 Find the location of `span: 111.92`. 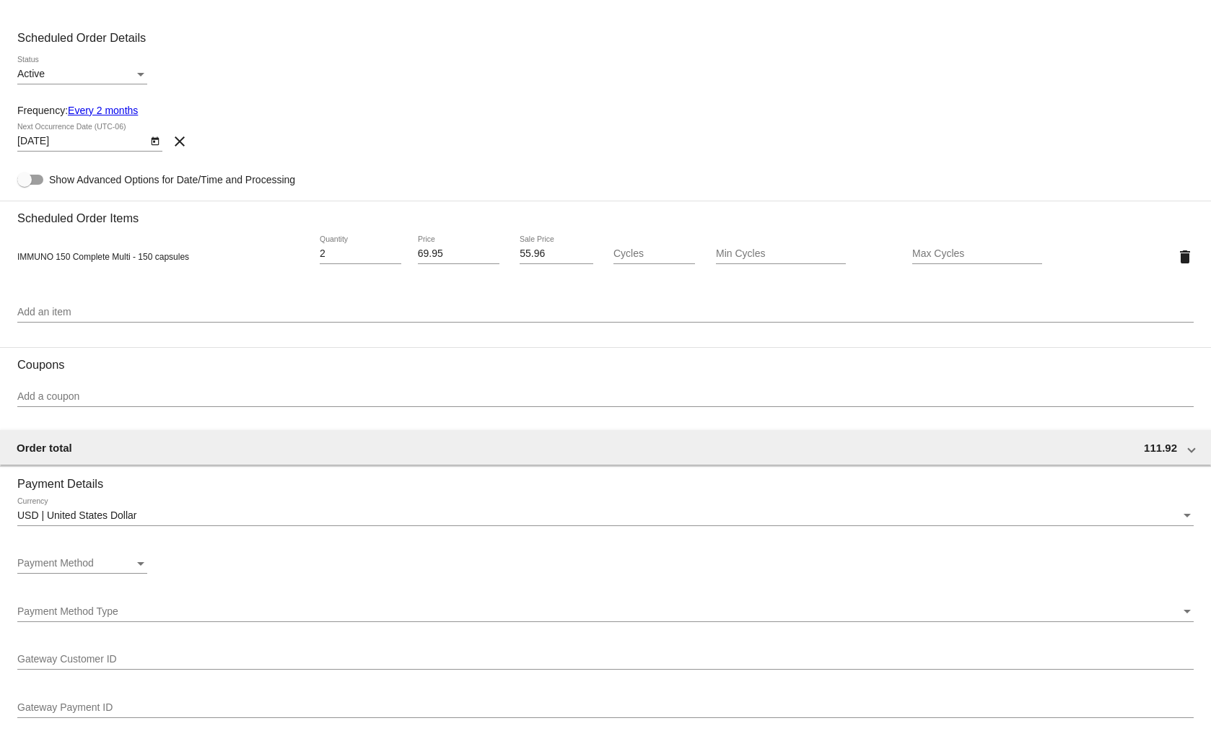

span: 111.92 is located at coordinates (1160, 447).